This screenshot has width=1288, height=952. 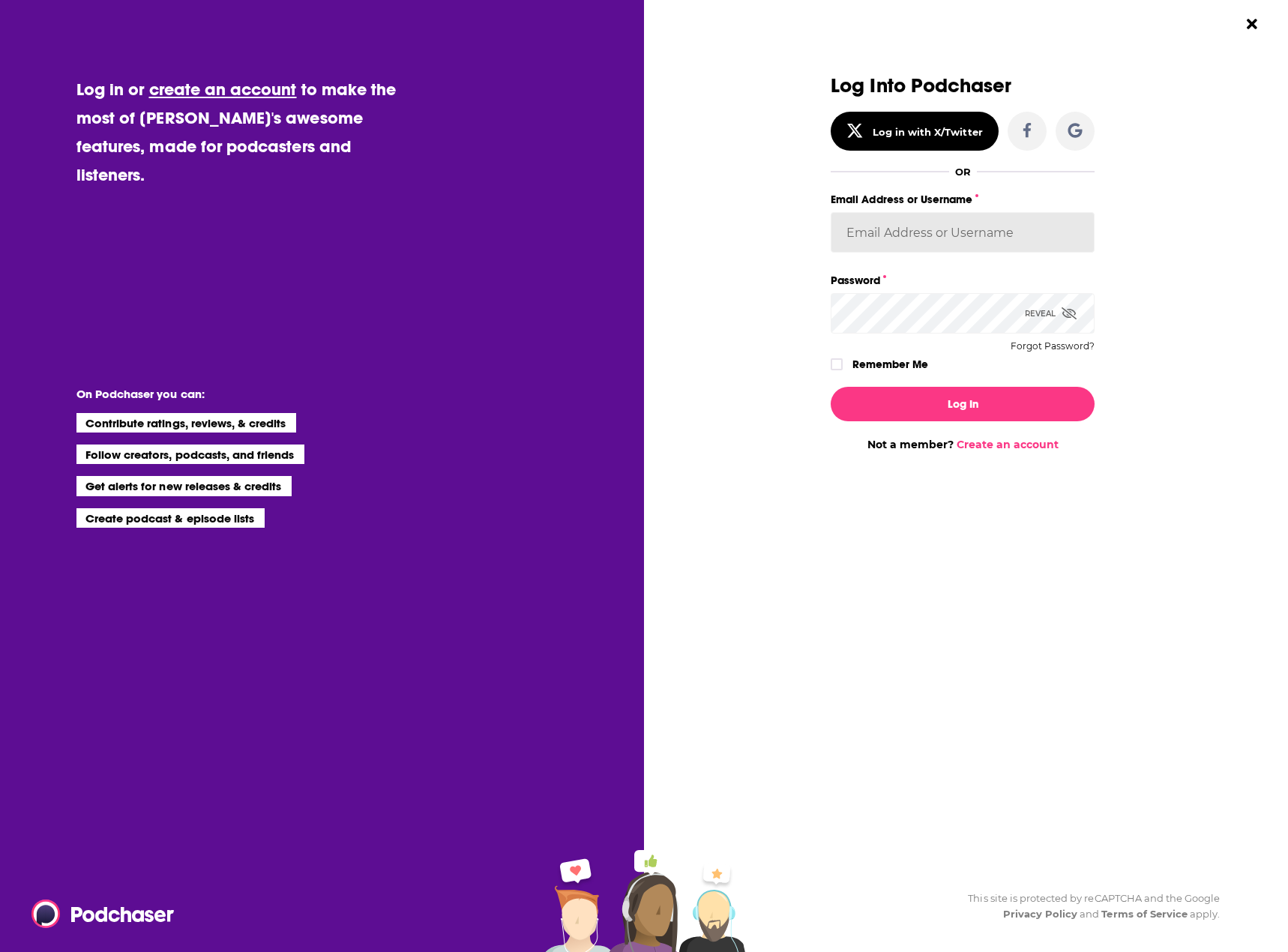 What do you see at coordinates (1041, 914) in the screenshot?
I see `a: Privacy Policy` at bounding box center [1041, 914].